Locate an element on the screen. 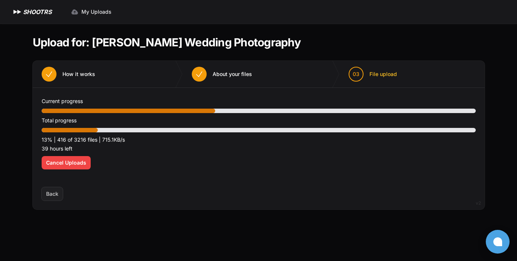 Image resolution: width=517 pixels, height=261 pixels. span: Cancel Uploads is located at coordinates (66, 163).